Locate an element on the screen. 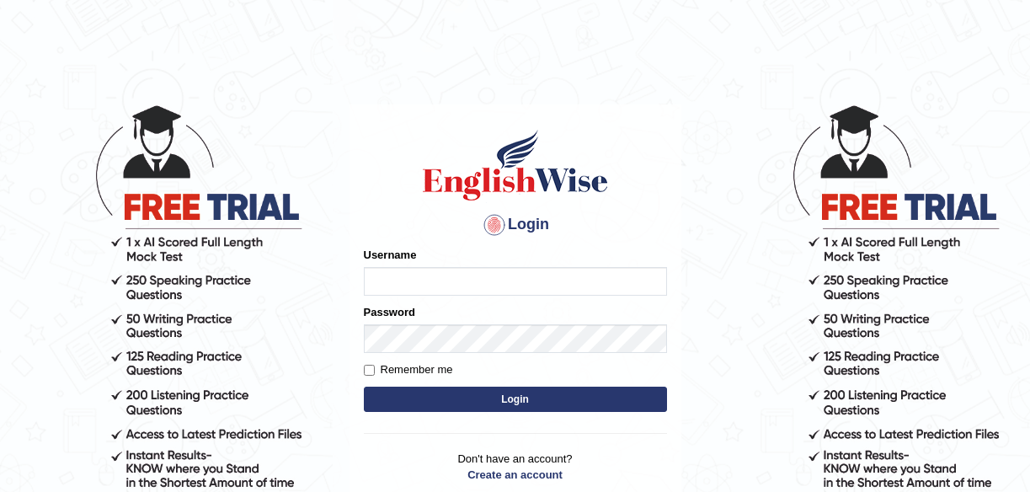 The height and width of the screenshot is (492, 1030). button: Login is located at coordinates (515, 399).